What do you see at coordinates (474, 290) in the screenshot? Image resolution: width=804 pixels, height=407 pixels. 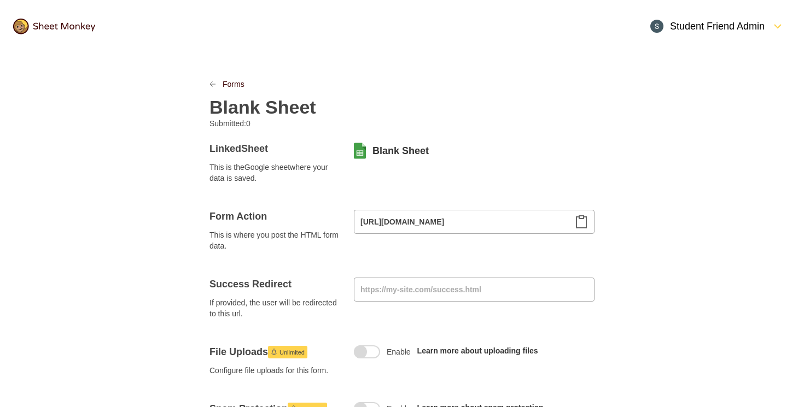 I see `input: https://my-site.com/success.html` at bounding box center [474, 290].